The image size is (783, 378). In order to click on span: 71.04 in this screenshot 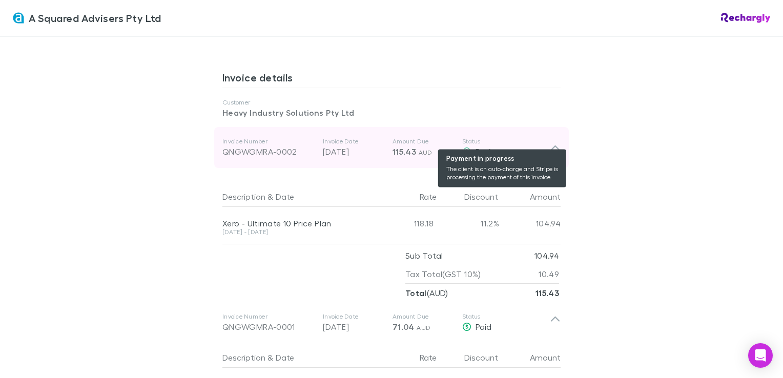, I will do `click(403, 327)`.